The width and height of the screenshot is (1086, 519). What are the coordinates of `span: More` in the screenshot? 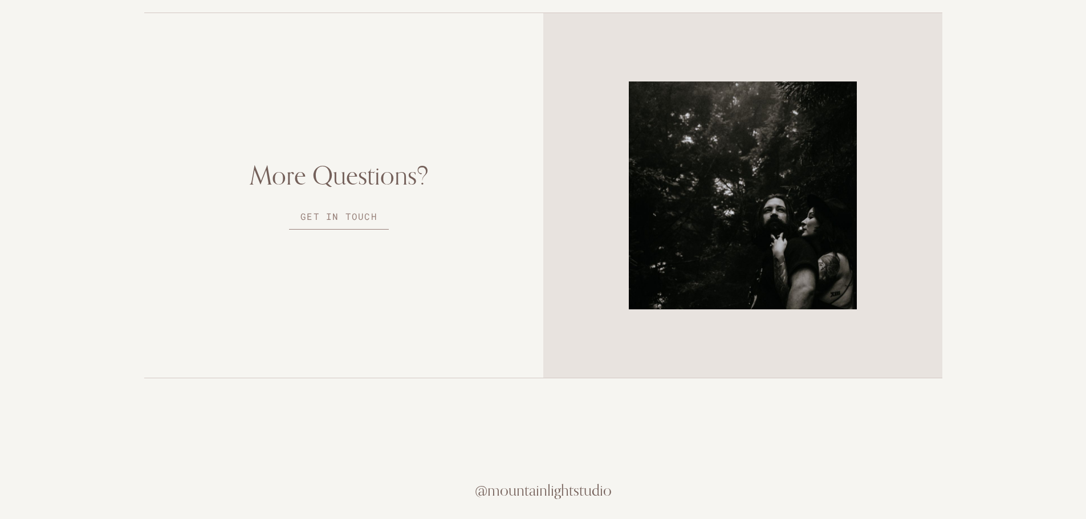 It's located at (278, 175).